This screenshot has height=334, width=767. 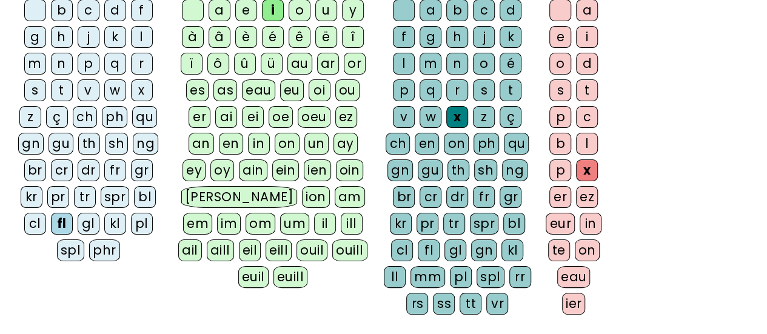 I want to click on div: ez, so click(x=587, y=197).